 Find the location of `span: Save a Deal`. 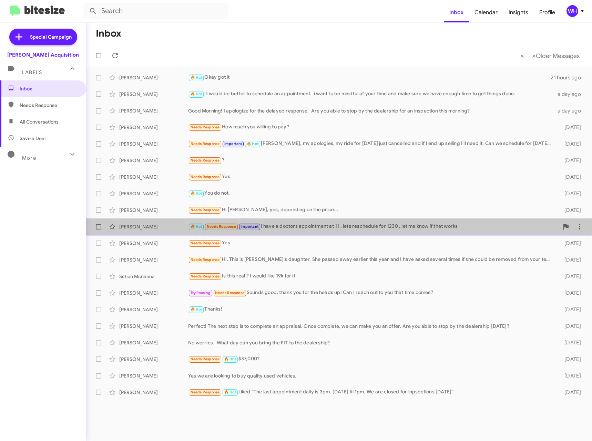

span: Save a Deal is located at coordinates (32, 138).